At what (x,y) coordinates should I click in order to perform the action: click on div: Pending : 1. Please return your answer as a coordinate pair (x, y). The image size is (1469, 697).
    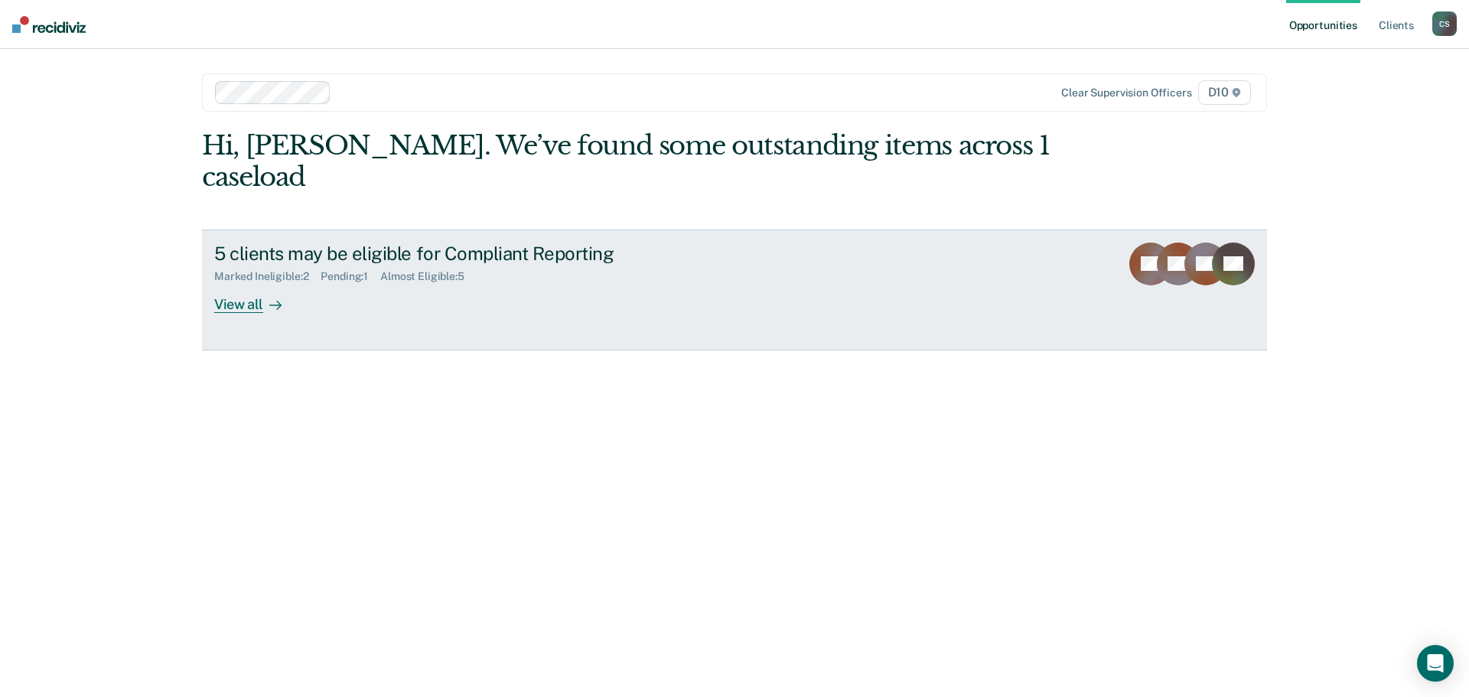
    Looking at the image, I should click on (350, 276).